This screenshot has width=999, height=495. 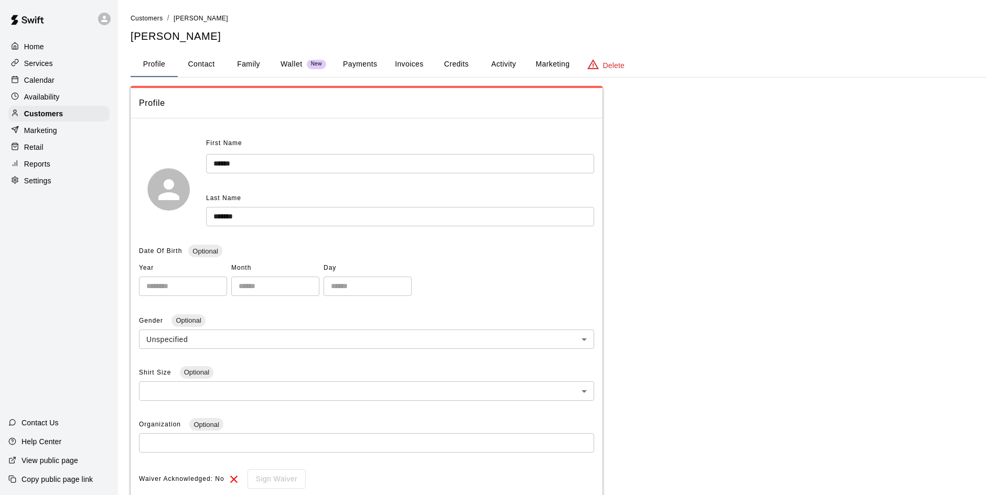 I want to click on a: Home, so click(x=59, y=47).